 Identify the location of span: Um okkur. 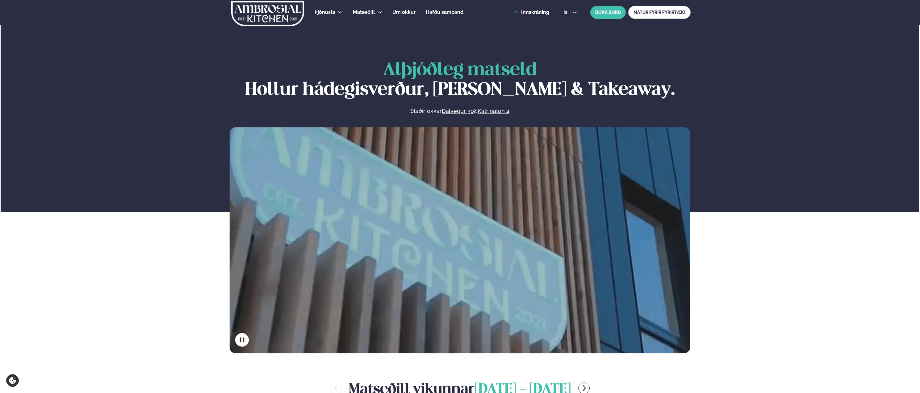
(404, 12).